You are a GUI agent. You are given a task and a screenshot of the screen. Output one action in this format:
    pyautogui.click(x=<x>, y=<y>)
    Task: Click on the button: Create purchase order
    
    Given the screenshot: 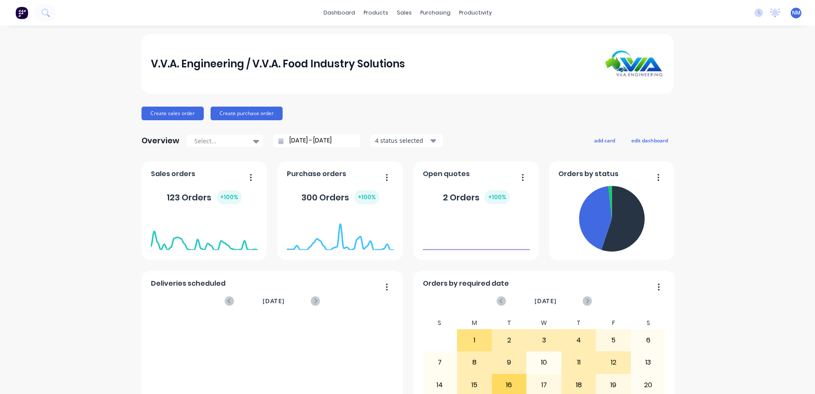 What is the action you would take?
    pyautogui.click(x=246, y=113)
    